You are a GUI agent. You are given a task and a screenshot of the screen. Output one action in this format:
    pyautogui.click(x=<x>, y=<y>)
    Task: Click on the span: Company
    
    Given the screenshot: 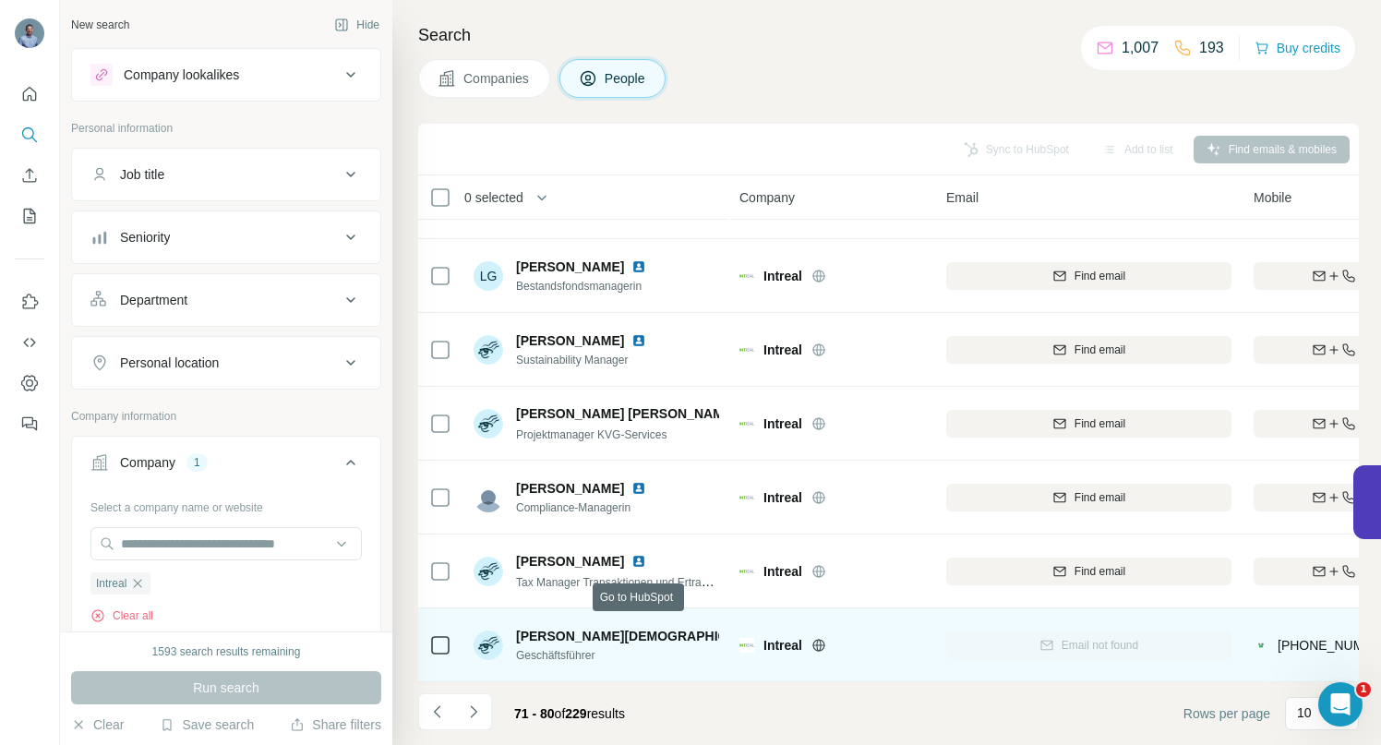 What is the action you would take?
    pyautogui.click(x=767, y=198)
    